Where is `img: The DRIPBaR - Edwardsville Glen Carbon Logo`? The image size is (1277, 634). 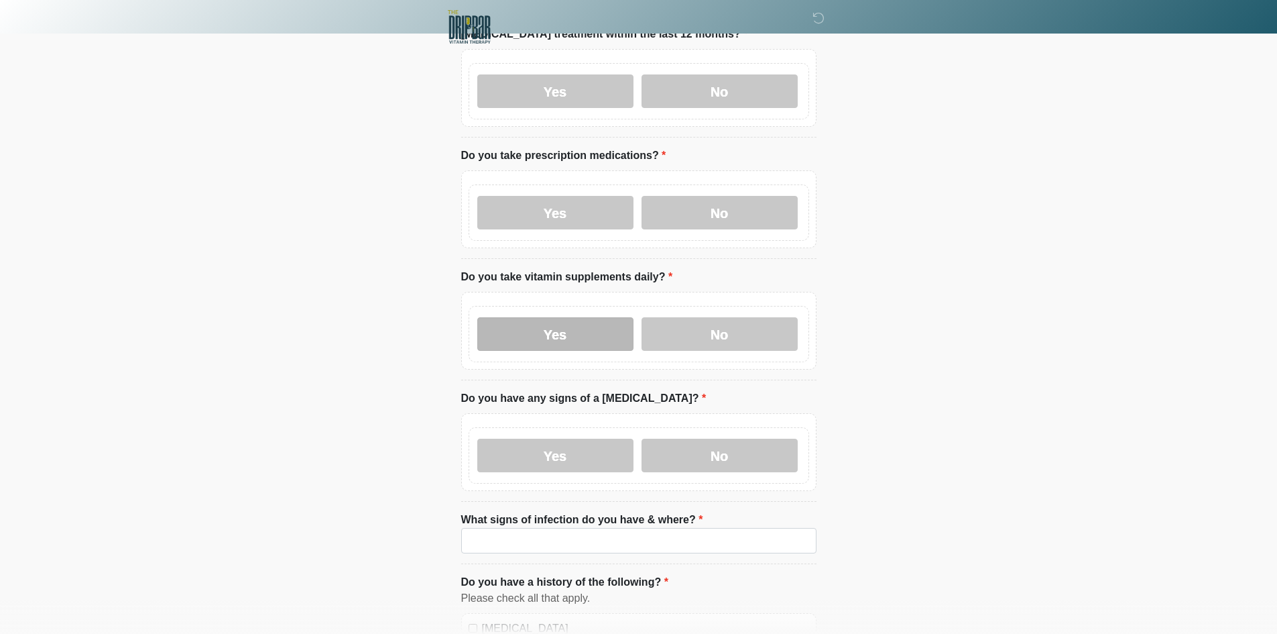 img: The DRIPBaR - Edwardsville Glen Carbon Logo is located at coordinates (469, 27).